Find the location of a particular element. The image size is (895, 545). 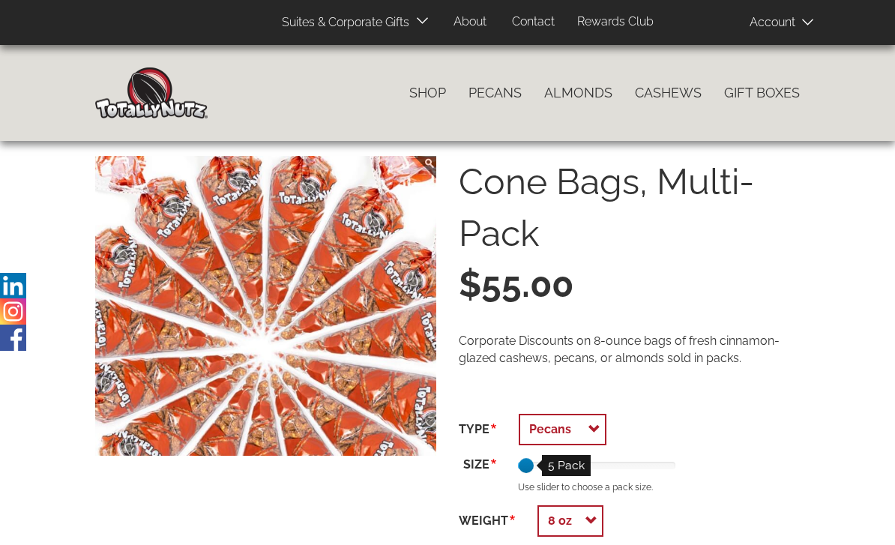

p: Corporate Discounts on 8-ounce bags of fresh cinnamon-glazed cashews, pecans, or almonds sold in ... is located at coordinates (629, 350).